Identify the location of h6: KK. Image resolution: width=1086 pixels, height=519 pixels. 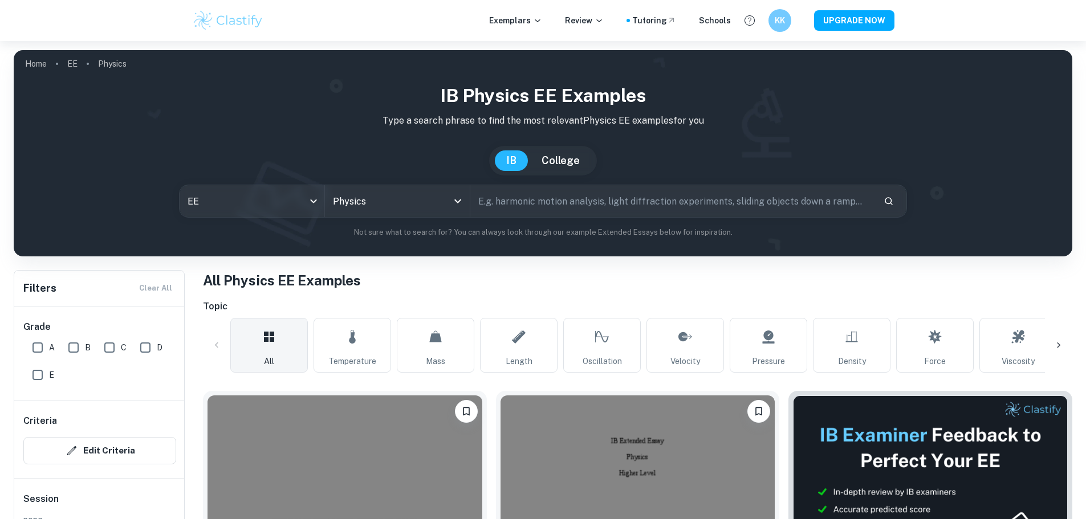
(779, 21).